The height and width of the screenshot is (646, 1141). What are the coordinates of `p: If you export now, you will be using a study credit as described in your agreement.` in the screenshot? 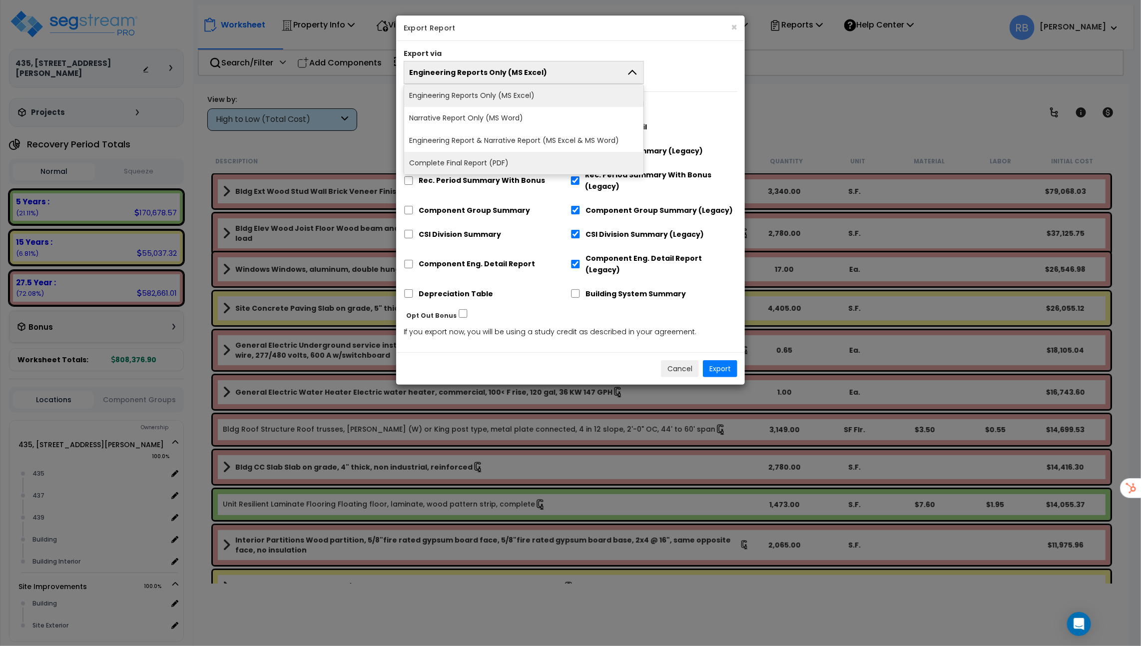 It's located at (571, 332).